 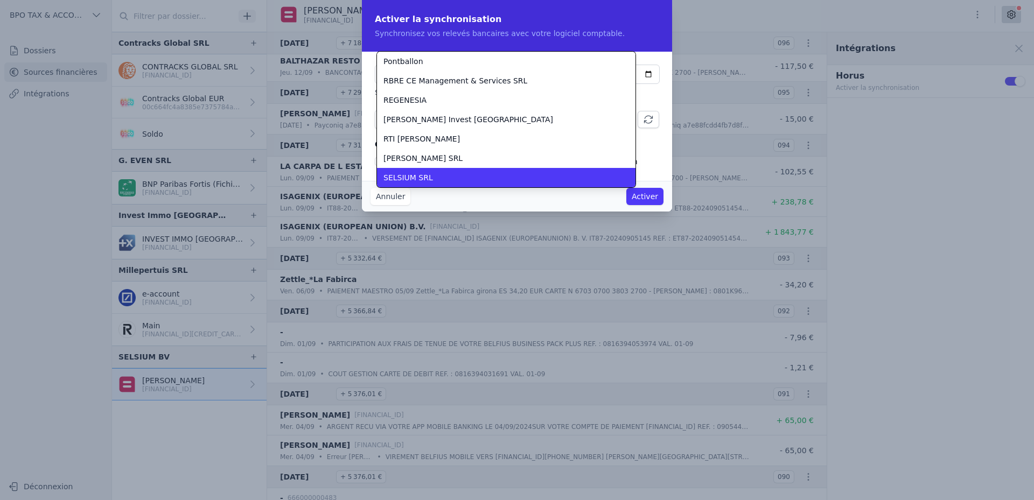 I want to click on span: RBRE CE Management & Services SRL, so click(x=455, y=81).